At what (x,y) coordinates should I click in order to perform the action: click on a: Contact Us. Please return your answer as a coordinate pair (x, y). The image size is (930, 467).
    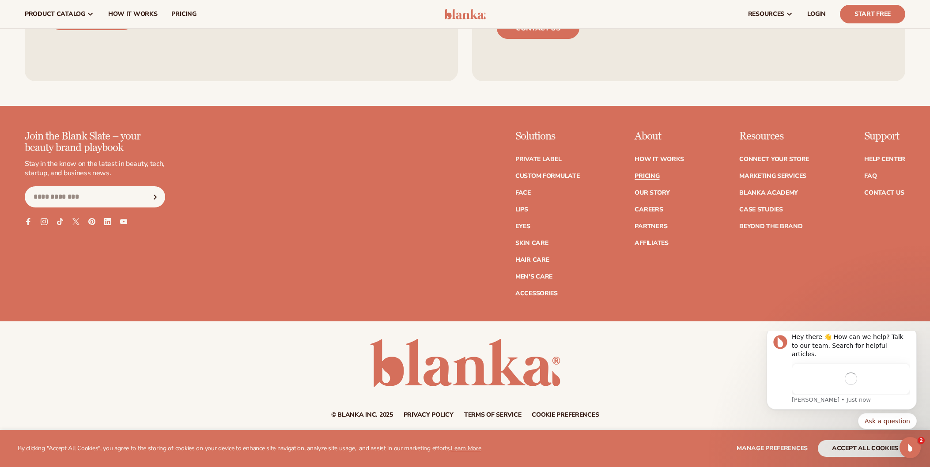
    Looking at the image, I should click on (884, 193).